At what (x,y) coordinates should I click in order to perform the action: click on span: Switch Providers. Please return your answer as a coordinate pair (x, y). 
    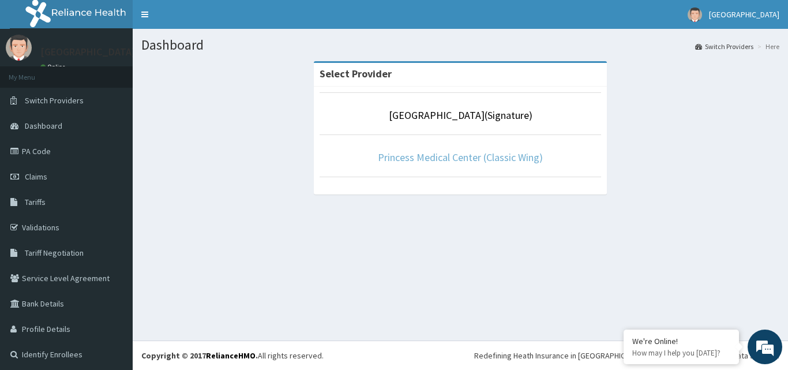
    Looking at the image, I should click on (54, 100).